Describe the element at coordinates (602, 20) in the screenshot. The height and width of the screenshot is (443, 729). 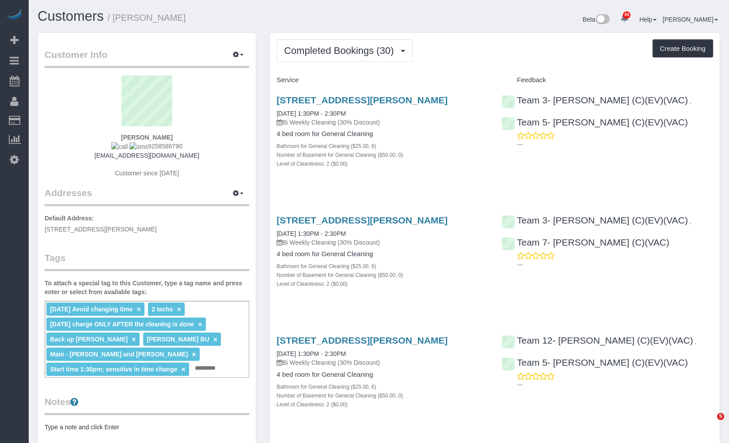
I see `img: New interface` at that location.